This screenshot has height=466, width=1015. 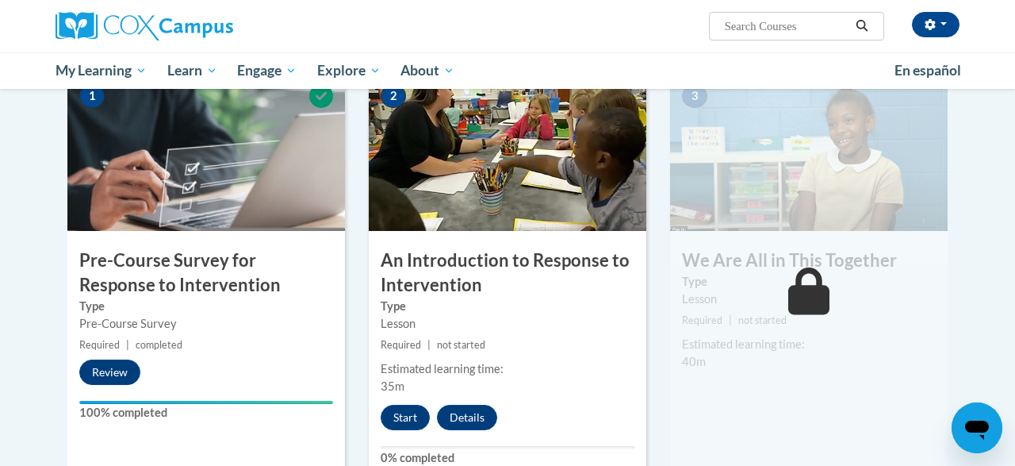 What do you see at coordinates (428, 71) in the screenshot?
I see `a: About` at bounding box center [428, 71].